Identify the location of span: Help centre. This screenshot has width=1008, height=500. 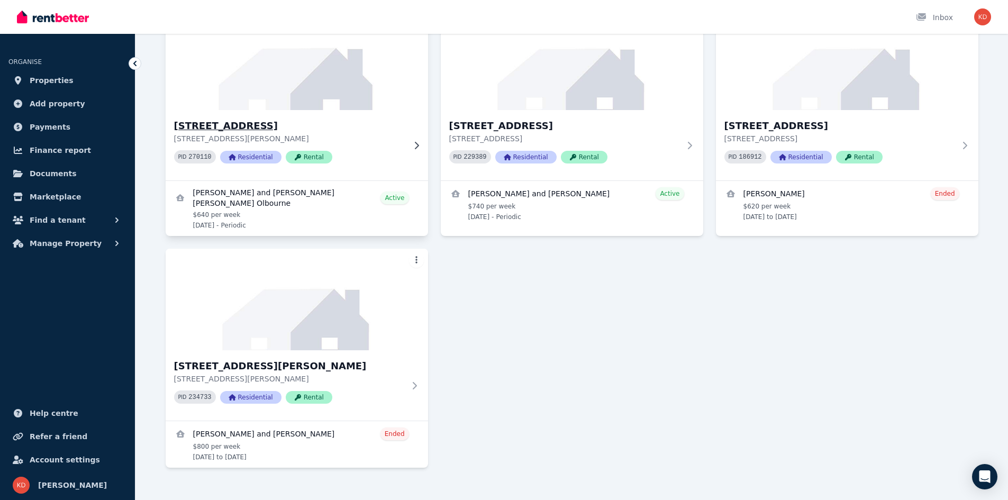
(54, 413).